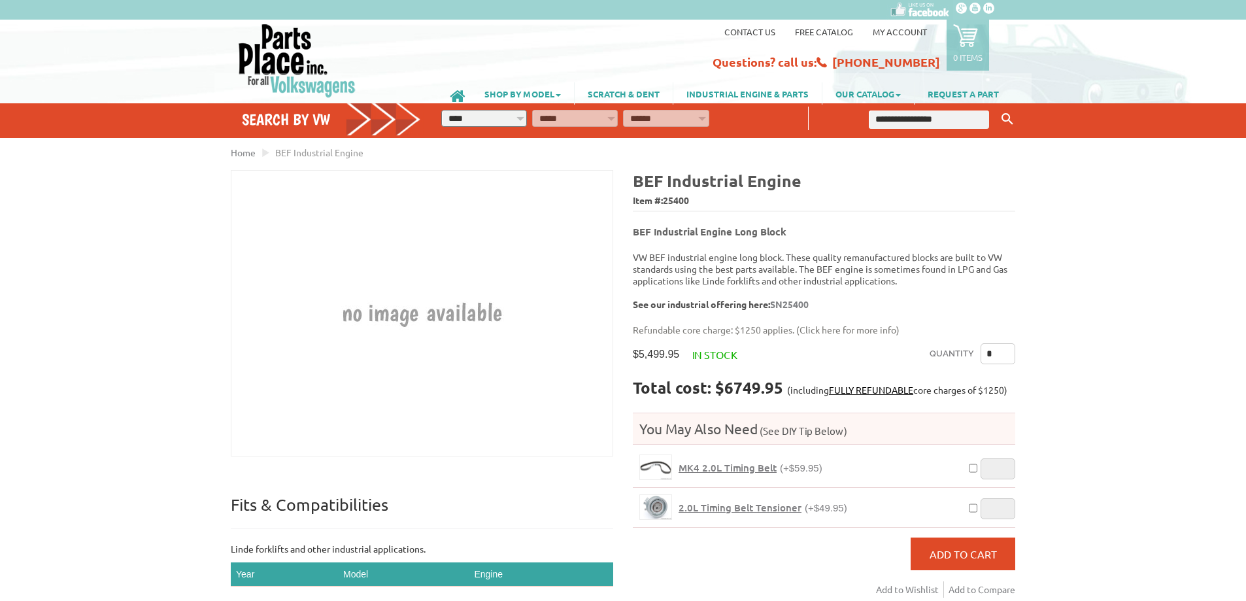 This screenshot has height=601, width=1246. Describe the element at coordinates (763, 507) in the screenshot. I see `a: 2.0L Timing Belt Tensioner(+$49.95)` at that location.